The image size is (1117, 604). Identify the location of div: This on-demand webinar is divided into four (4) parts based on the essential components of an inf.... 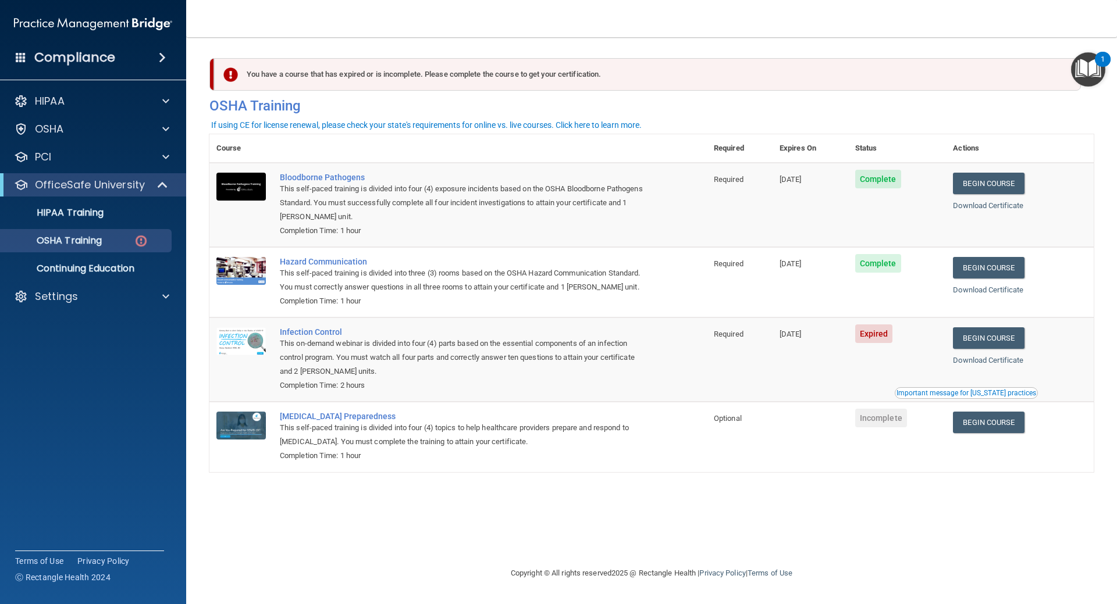
(464, 358).